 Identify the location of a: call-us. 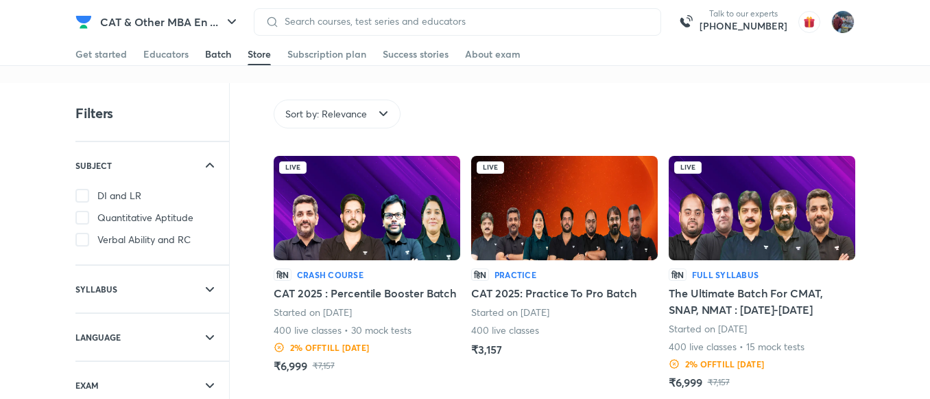
(686, 22).